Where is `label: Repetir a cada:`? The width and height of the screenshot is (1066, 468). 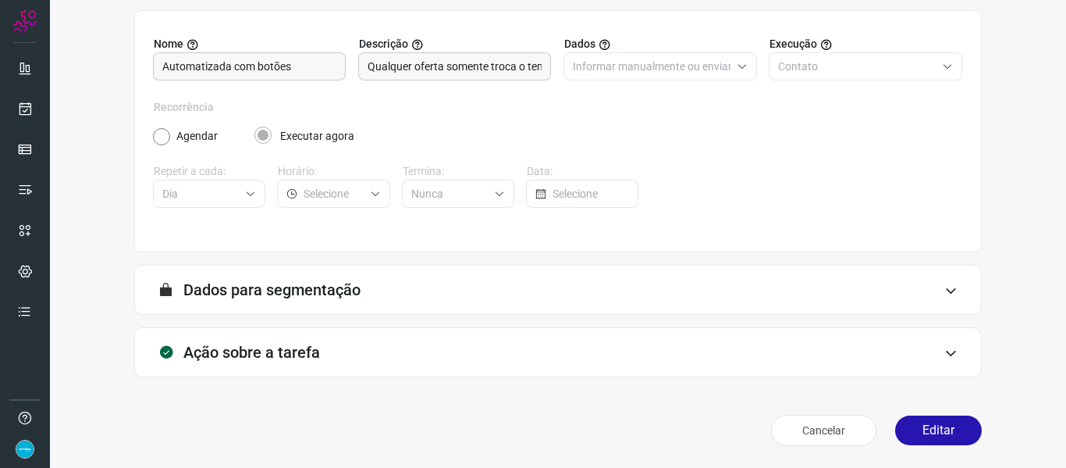
label: Repetir a cada: is located at coordinates (209, 171).